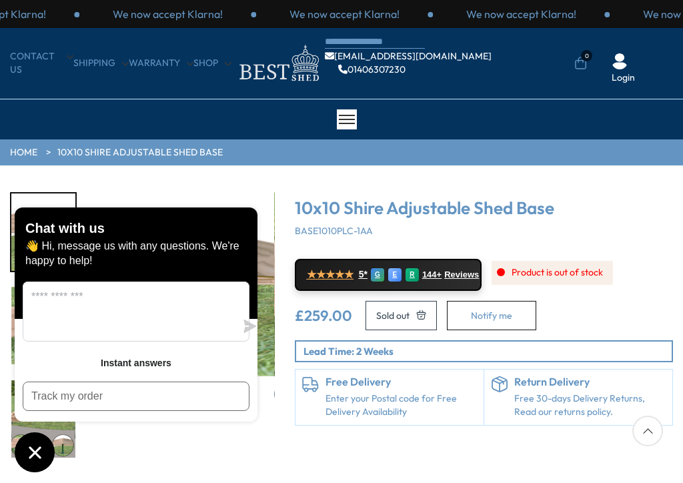  What do you see at coordinates (161, 63) in the screenshot?
I see `a: Warranty` at bounding box center [161, 63].